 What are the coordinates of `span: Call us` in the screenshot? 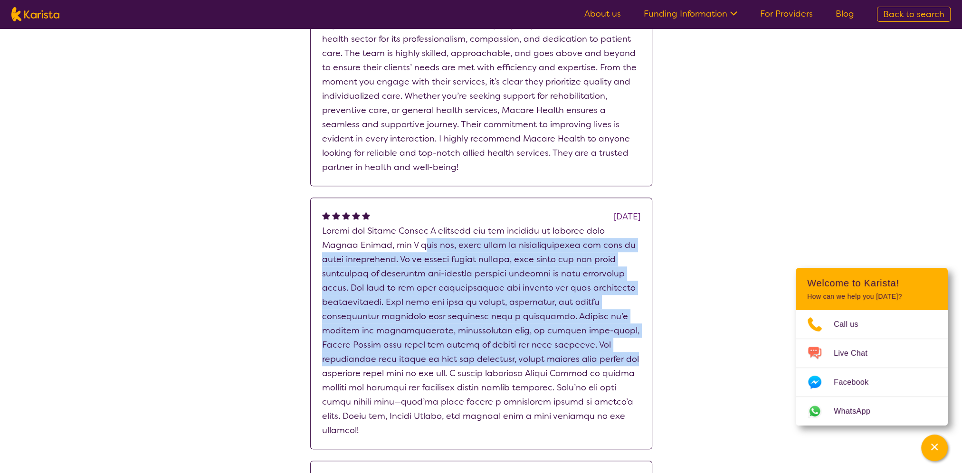 It's located at (852, 325).